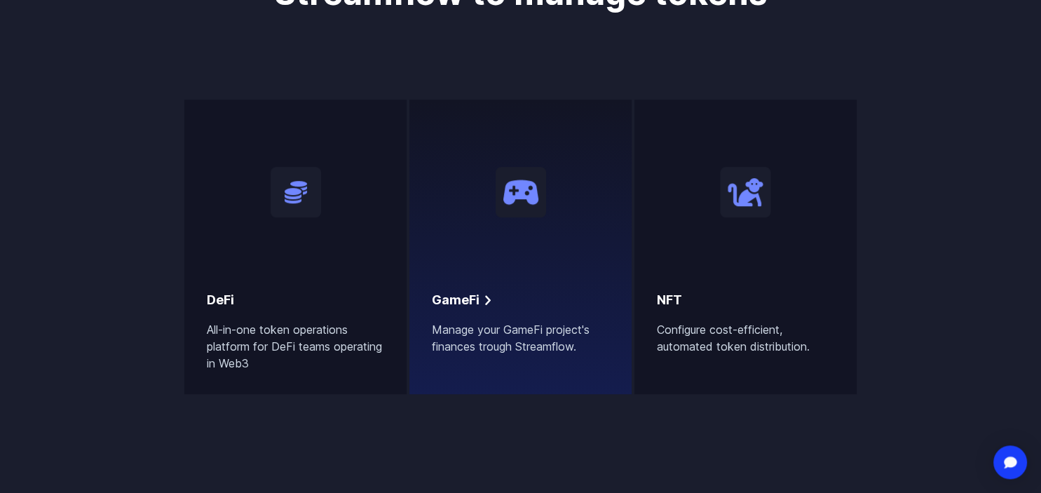  Describe the element at coordinates (295, 247) in the screenshot. I see `a: DeFiAll-in-one token operations platform for DeFi teams operating in Web3` at that location.